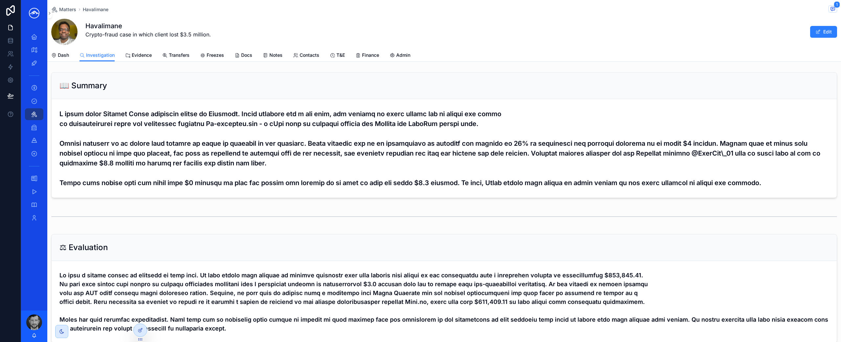  I want to click on span: 1, so click(836, 5).